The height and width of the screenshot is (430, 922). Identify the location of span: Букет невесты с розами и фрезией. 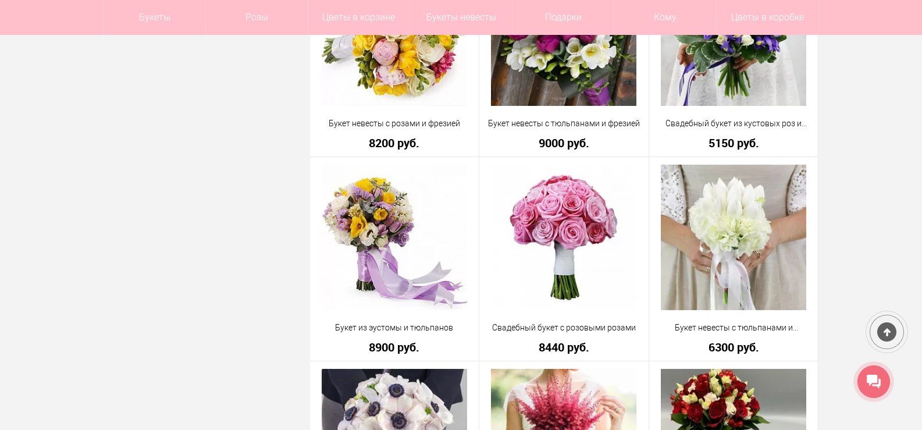
(394, 123).